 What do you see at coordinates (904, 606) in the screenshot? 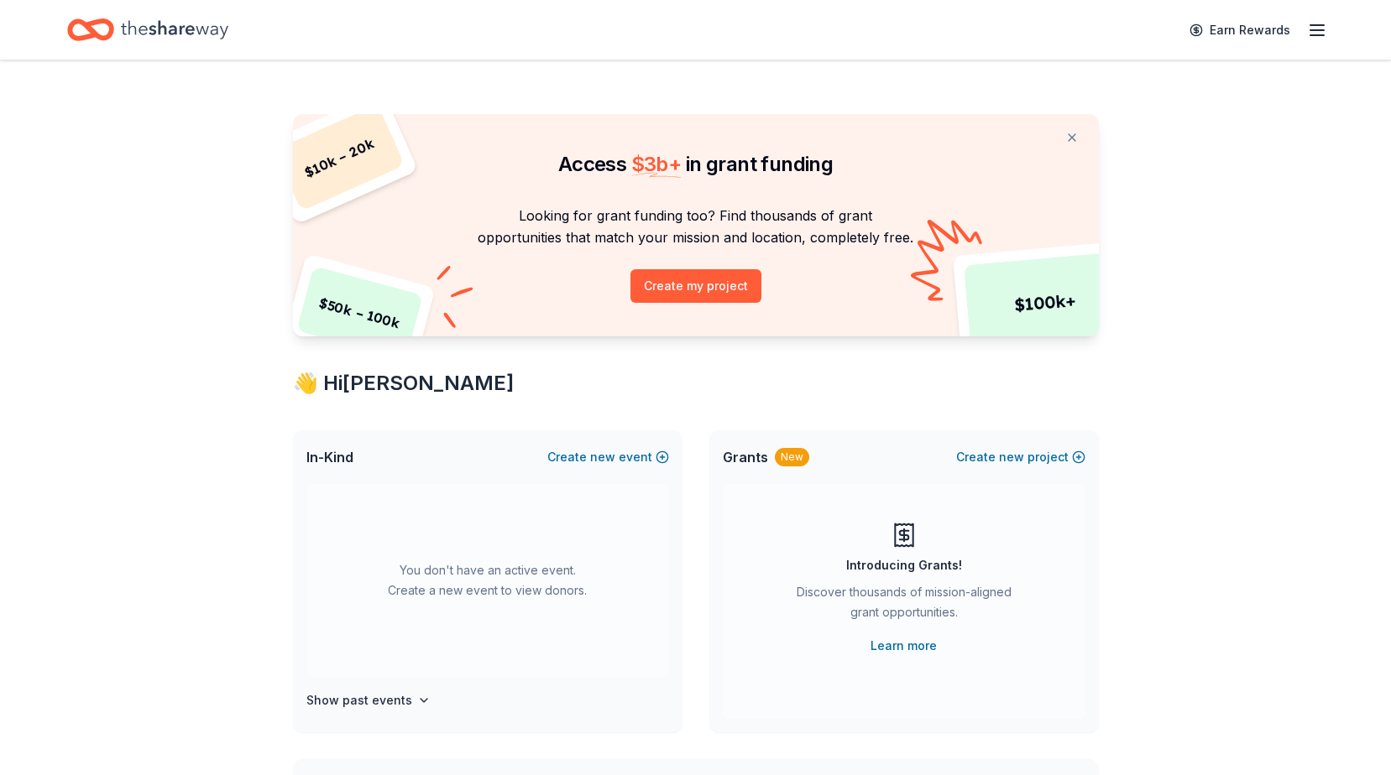
I see `div: Discover thousands of mission-aligned grant opportunities.` at bounding box center [904, 606].